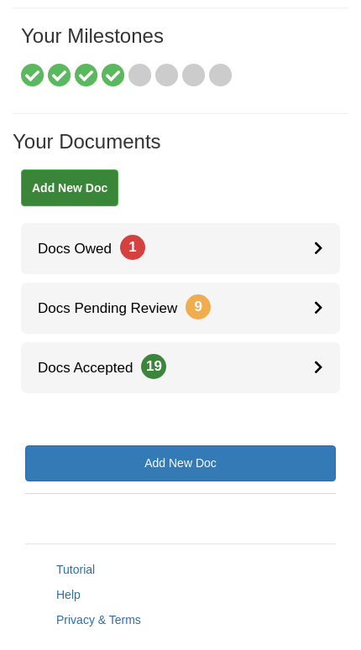  What do you see at coordinates (198, 307) in the screenshot?
I see `span: 9` at bounding box center [198, 307].